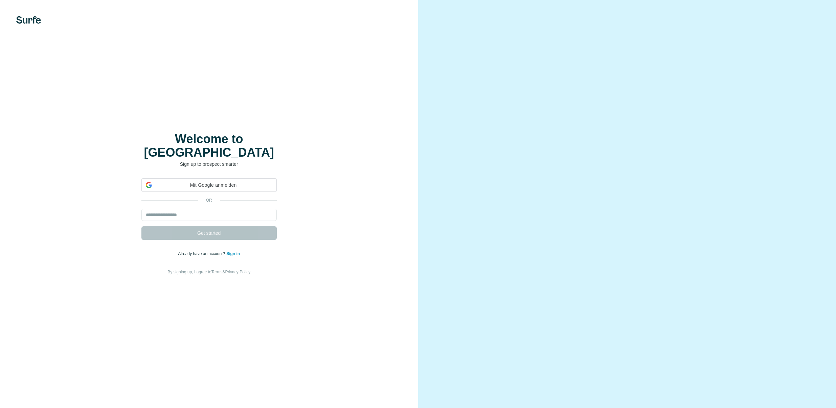 Image resolution: width=836 pixels, height=408 pixels. Describe the element at coordinates (209, 164) in the screenshot. I see `p: Sign up to prospect smarter` at that location.